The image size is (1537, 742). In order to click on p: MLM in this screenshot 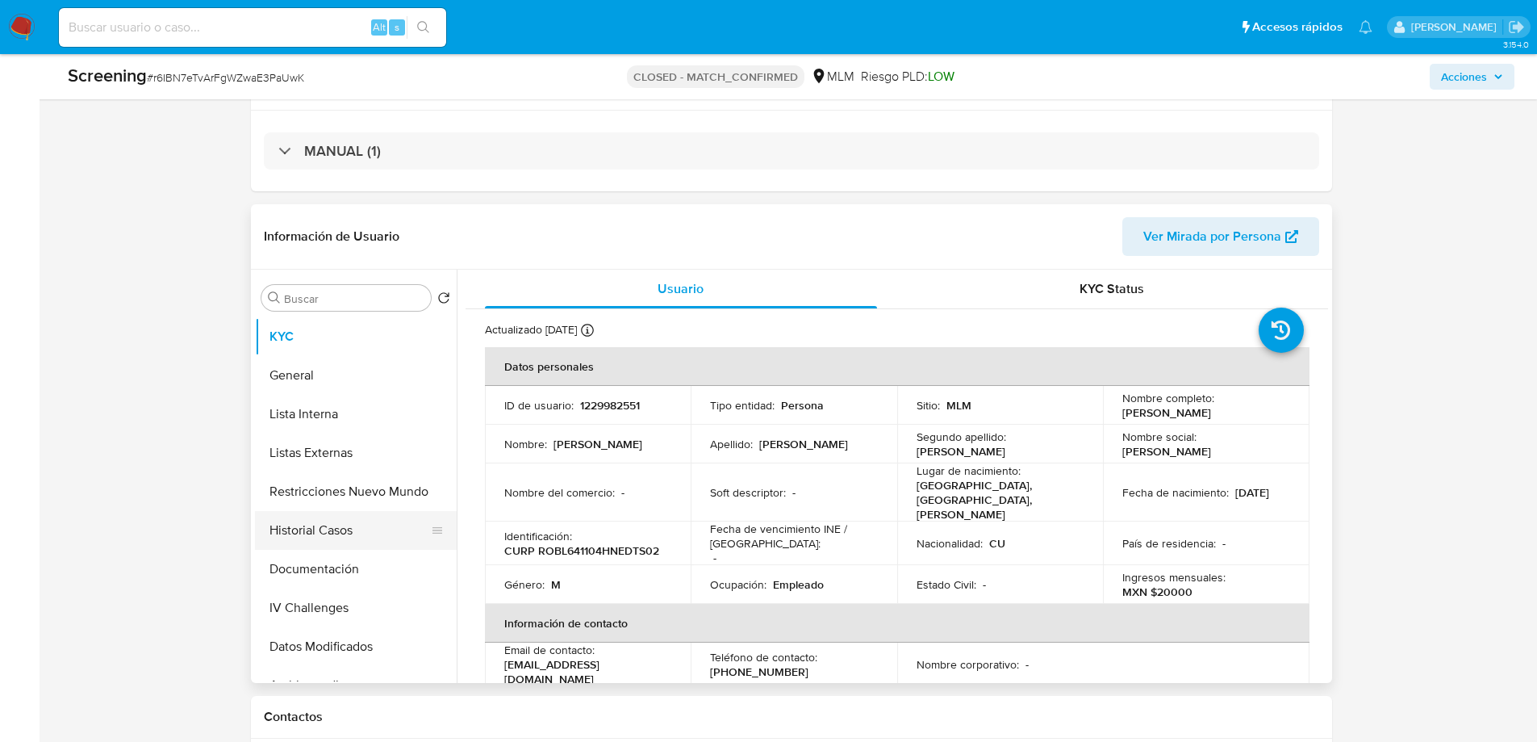, I will do `click(959, 405)`.